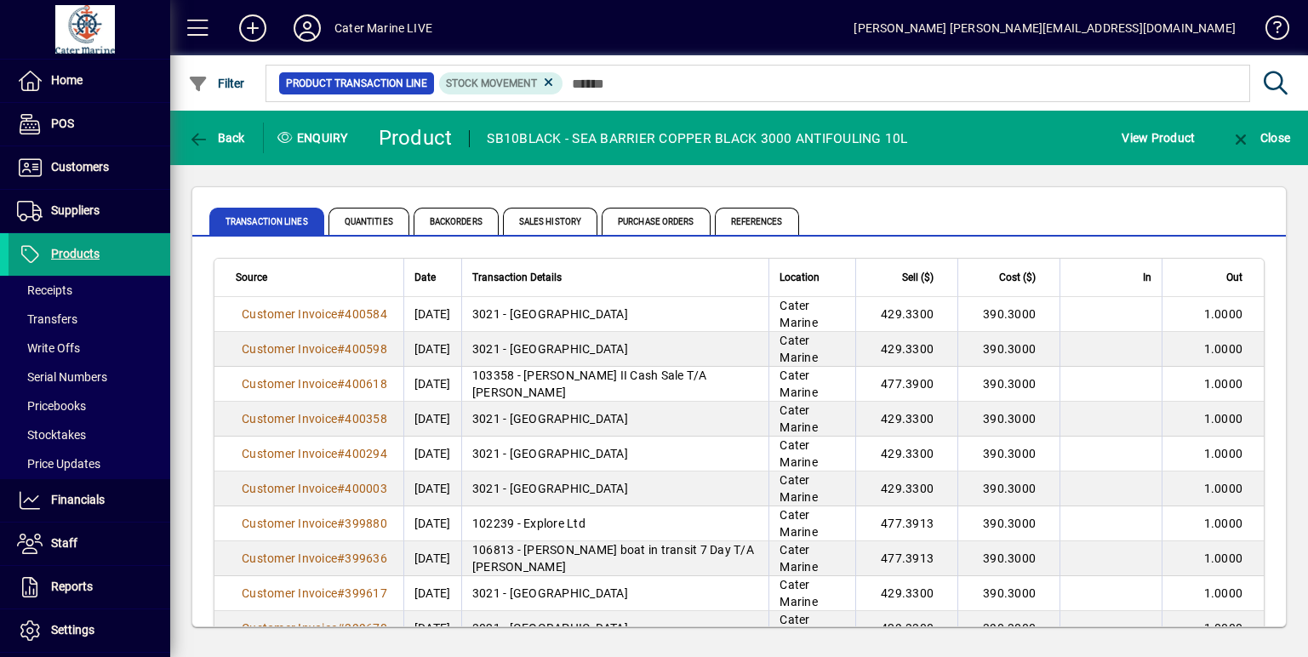 This screenshot has height=657, width=1308. What do you see at coordinates (75, 210) in the screenshot?
I see `span: Suppliers` at bounding box center [75, 210].